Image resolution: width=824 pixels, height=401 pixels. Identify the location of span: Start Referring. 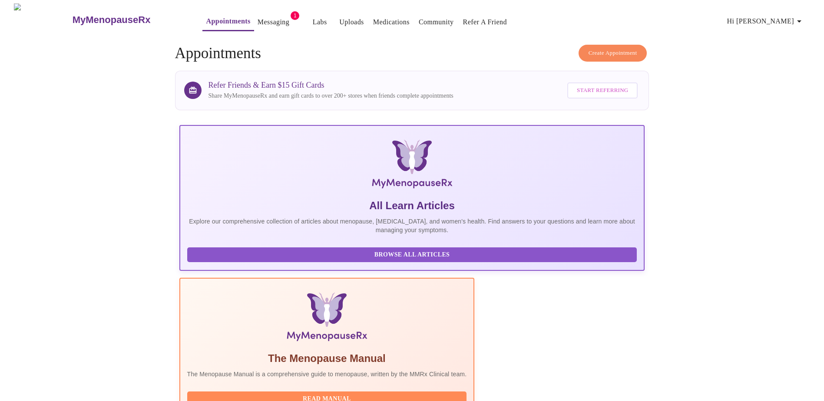
(603, 90).